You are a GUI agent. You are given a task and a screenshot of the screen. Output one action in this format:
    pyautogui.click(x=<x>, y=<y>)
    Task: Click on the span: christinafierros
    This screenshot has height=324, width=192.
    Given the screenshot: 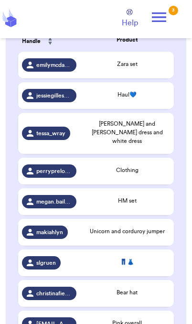 What is the action you would take?
    pyautogui.click(x=54, y=294)
    